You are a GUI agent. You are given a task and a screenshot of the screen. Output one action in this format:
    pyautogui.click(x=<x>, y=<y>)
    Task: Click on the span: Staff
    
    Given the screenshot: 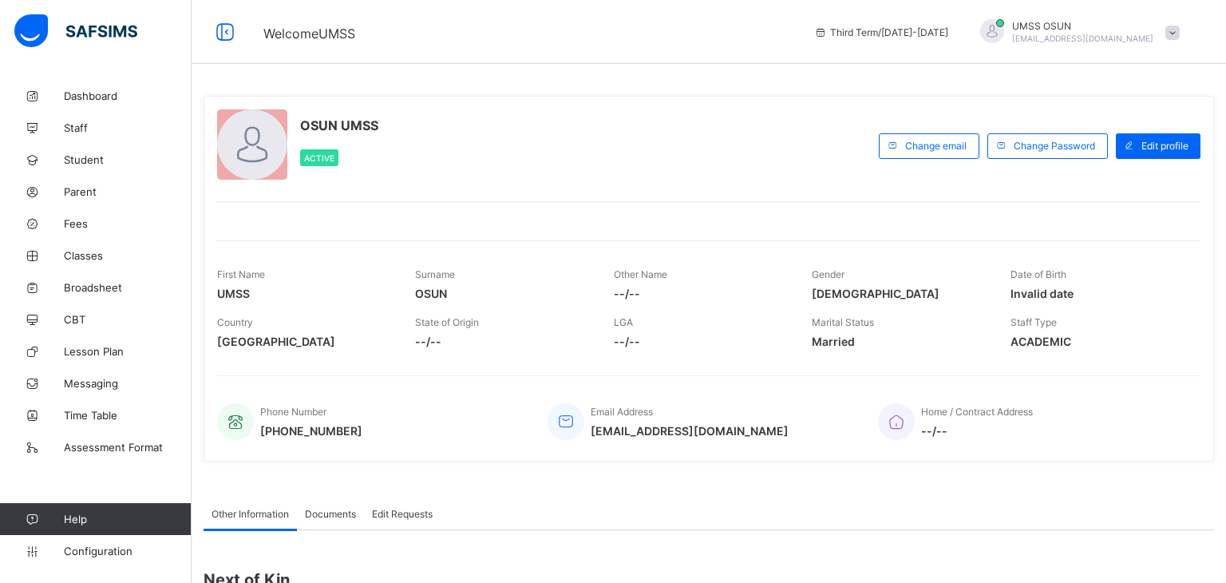 What is the action you would take?
    pyautogui.click(x=128, y=128)
    